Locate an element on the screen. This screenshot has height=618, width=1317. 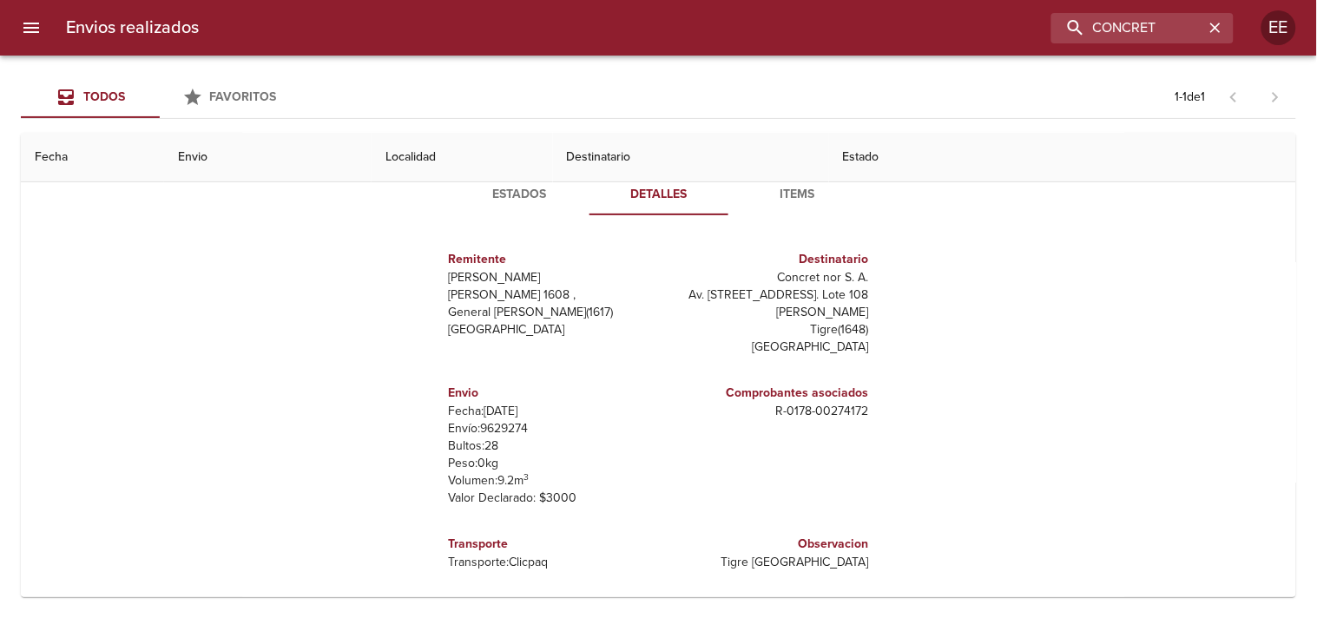
h6: Transporte is located at coordinates (550, 544).